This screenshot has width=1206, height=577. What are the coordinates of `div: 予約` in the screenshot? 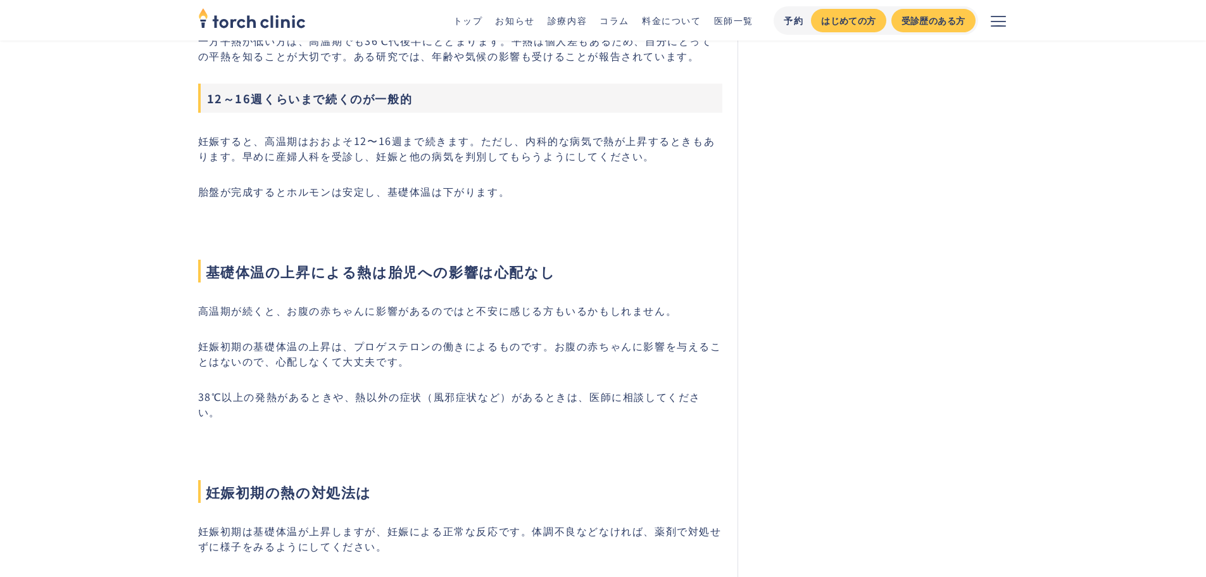 It's located at (793, 20).